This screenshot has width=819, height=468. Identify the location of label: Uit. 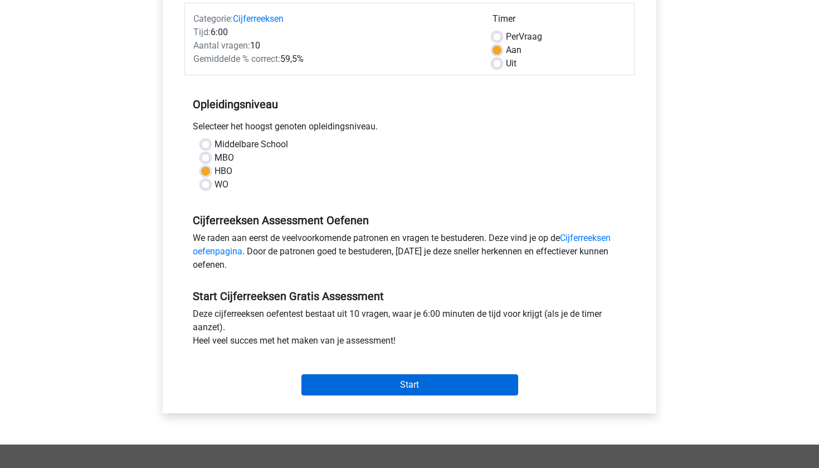
(511, 64).